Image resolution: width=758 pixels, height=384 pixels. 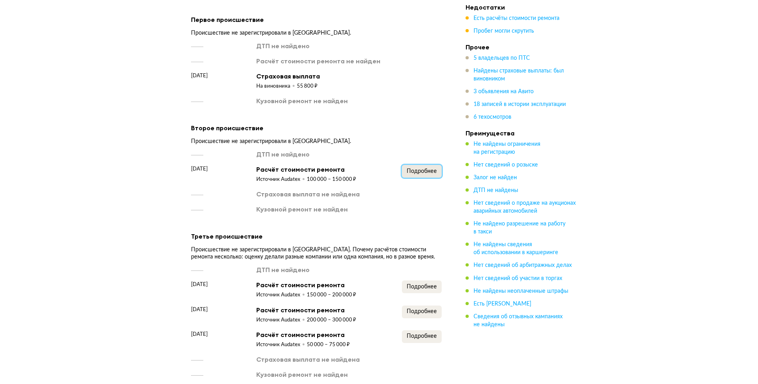 What do you see at coordinates (492, 117) in the screenshot?
I see `span: 6 техосмотров` at bounding box center [492, 117].